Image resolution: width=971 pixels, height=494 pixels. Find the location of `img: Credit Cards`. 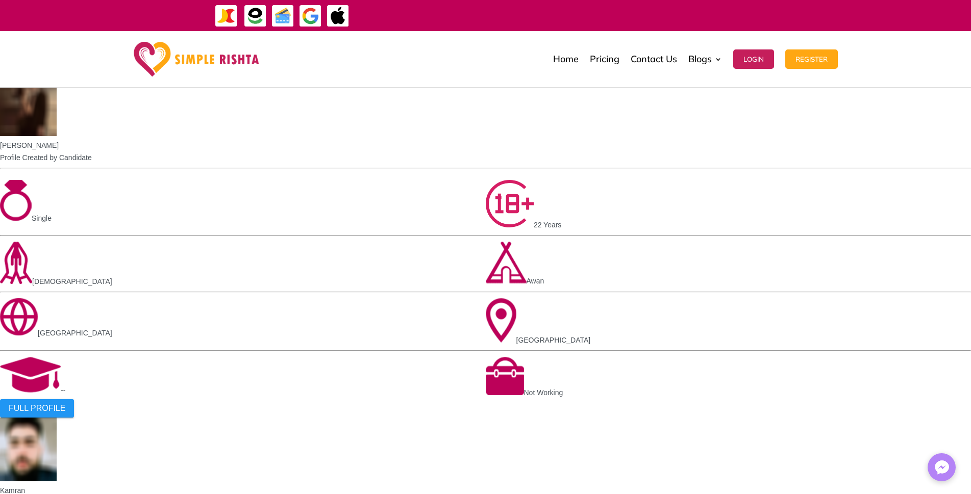

img: Credit Cards is located at coordinates (283, 16).